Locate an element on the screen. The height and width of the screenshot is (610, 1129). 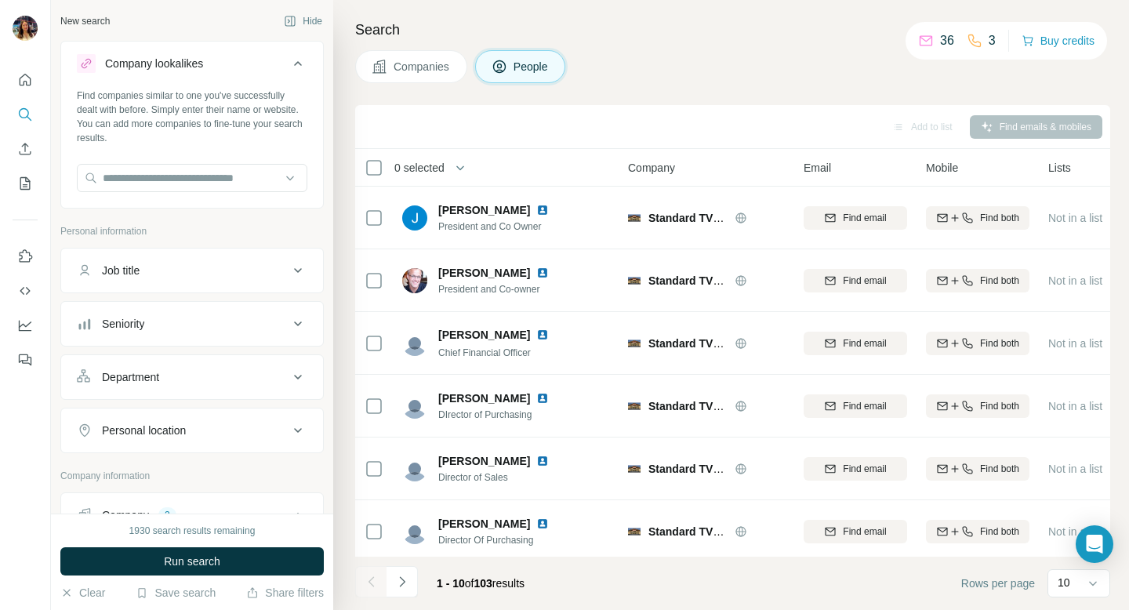
span: Chief Financial Officer is located at coordinates (485, 353).